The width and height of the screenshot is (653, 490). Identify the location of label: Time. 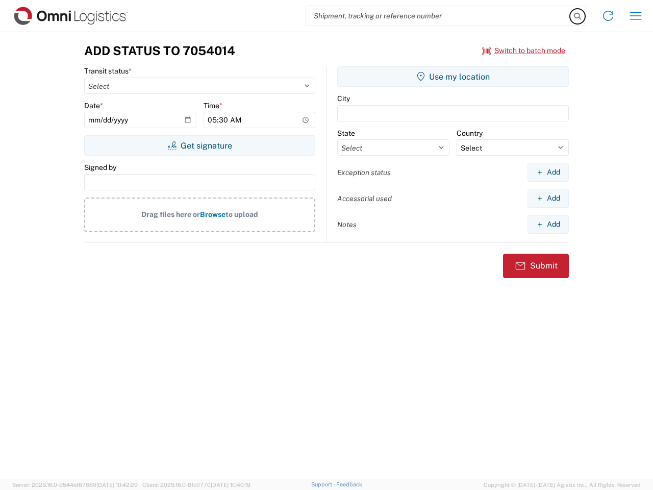
(213, 106).